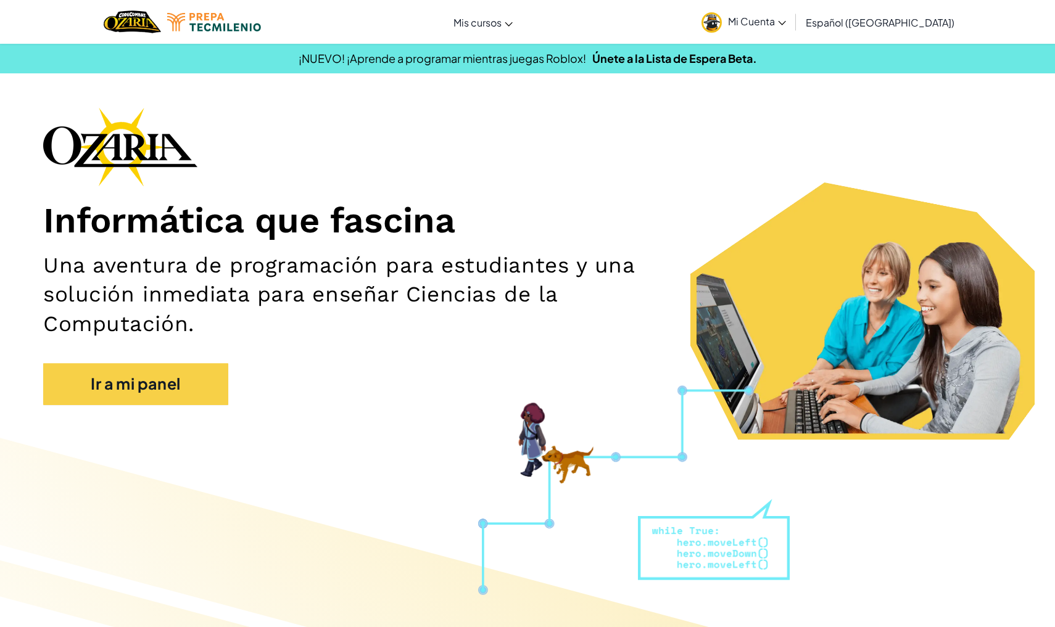 This screenshot has width=1055, height=627. What do you see at coordinates (527, 220) in the screenshot?
I see `h1: Informática que fascina` at bounding box center [527, 220].